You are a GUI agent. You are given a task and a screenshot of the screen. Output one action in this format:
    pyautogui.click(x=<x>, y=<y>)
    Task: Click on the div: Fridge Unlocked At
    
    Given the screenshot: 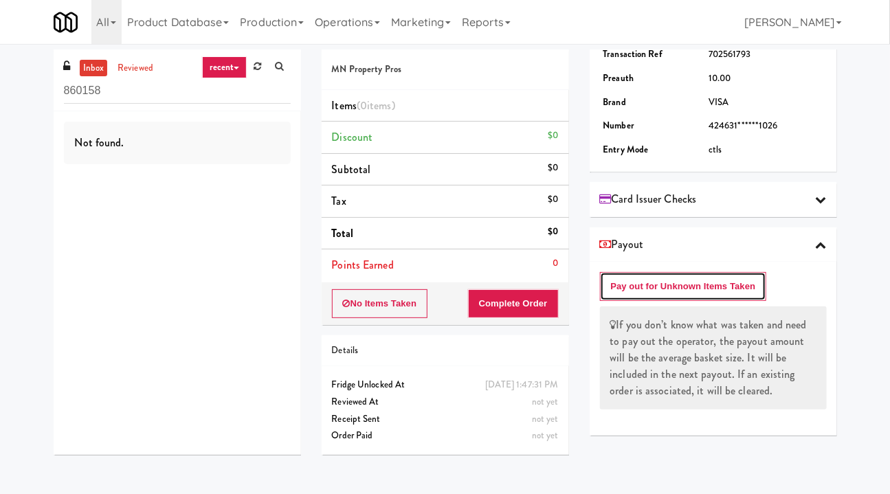 What is the action you would take?
    pyautogui.click(x=445, y=385)
    